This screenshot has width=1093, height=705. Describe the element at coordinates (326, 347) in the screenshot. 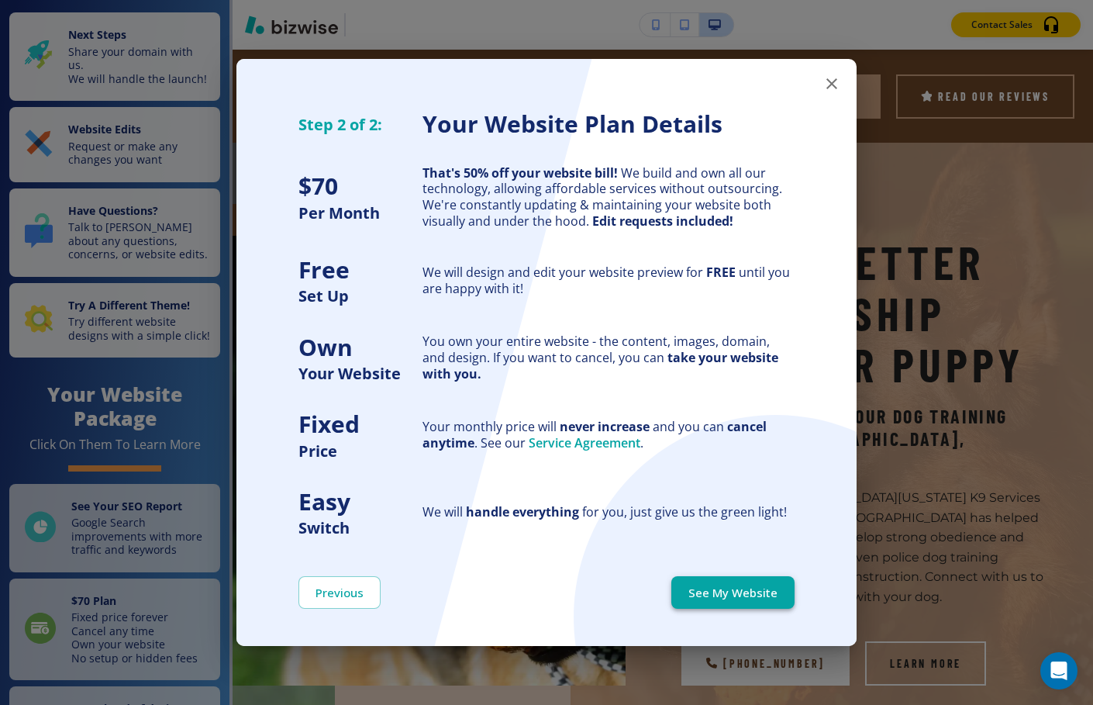

I see `strong: Own` at that location.